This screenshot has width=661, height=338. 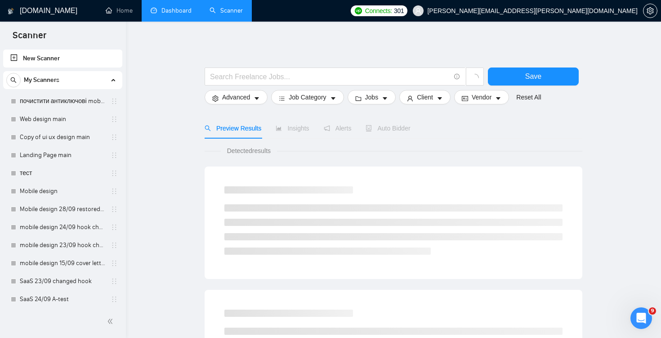 What do you see at coordinates (62, 209) in the screenshot?
I see `a: Mobile design 28/09 restored to first version` at bounding box center [62, 209].